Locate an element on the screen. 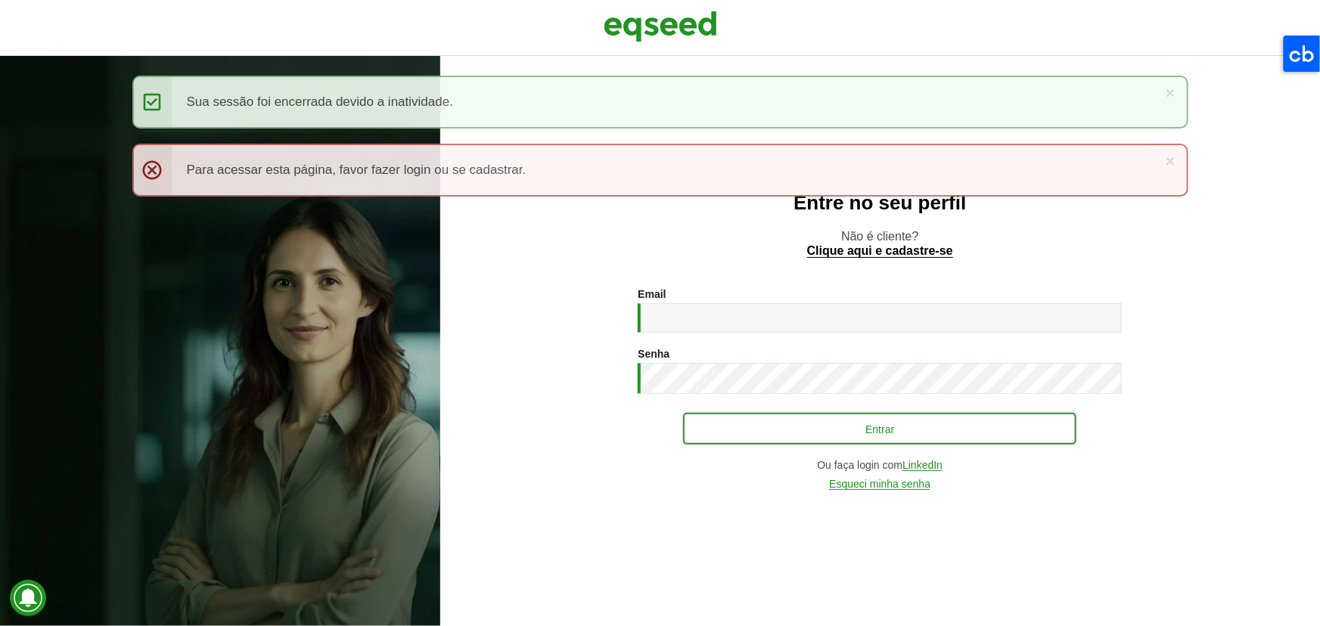 This screenshot has height=626, width=1320. p: Não é cliente? is located at coordinates (880, 244).